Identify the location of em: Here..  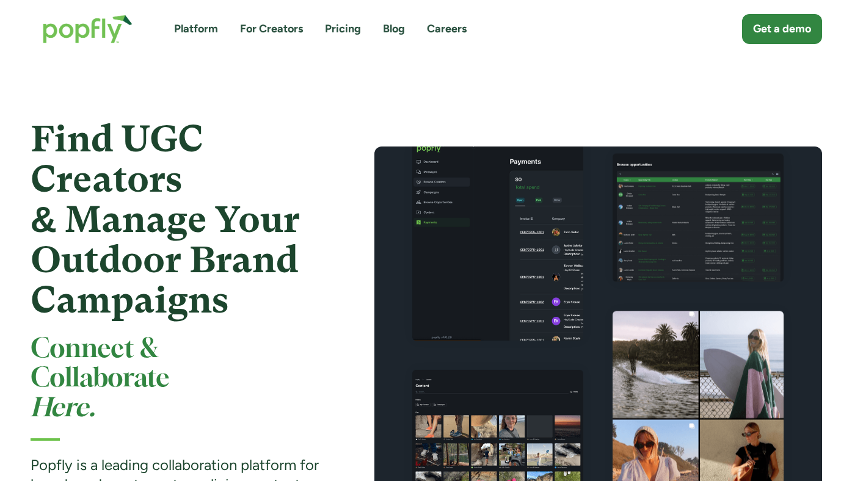
(63, 408).